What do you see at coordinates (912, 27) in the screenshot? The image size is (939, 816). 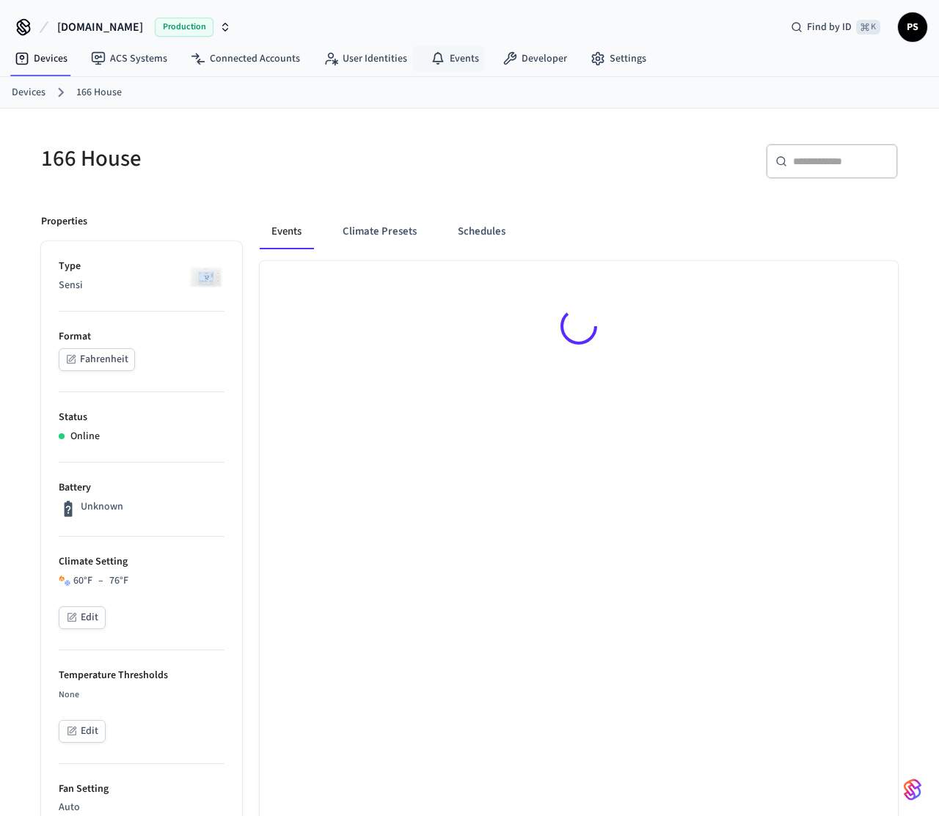 I see `button: PS` at bounding box center [912, 27].